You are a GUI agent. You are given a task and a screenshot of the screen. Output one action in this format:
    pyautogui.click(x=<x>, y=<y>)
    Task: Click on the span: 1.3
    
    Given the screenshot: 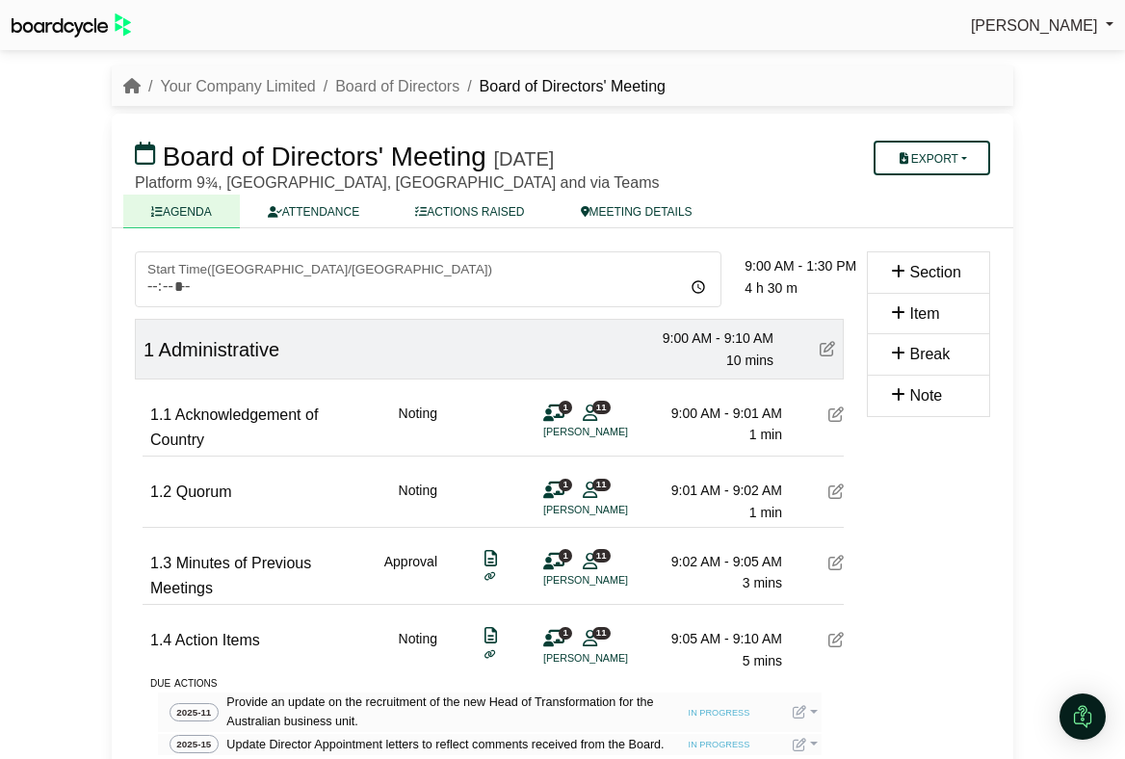 What is the action you would take?
    pyautogui.click(x=161, y=562)
    